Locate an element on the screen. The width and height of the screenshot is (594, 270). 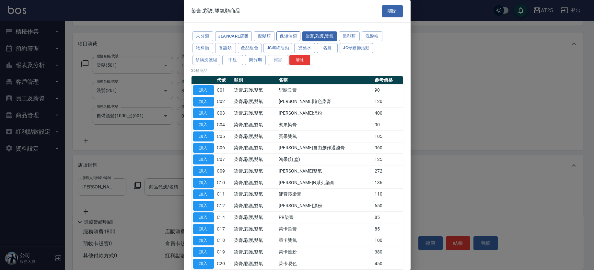
td: 鴻果(紅盒) is located at coordinates (325, 160).